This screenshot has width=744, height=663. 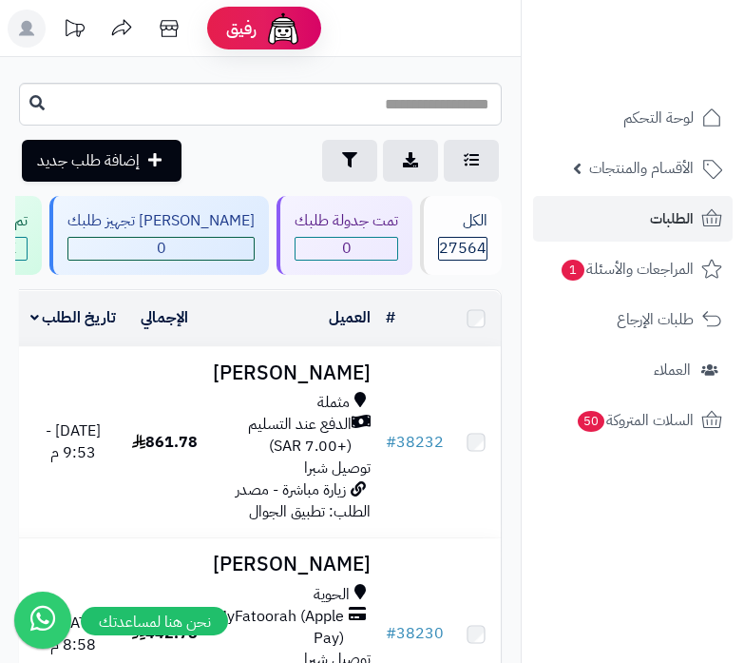 I want to click on a: العملاء, so click(x=633, y=370).